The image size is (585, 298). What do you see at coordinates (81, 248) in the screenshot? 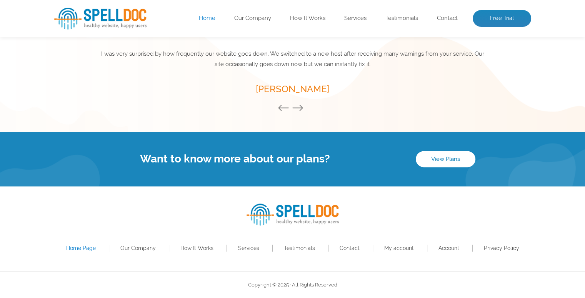
I see `a: Home Page` at bounding box center [81, 248].